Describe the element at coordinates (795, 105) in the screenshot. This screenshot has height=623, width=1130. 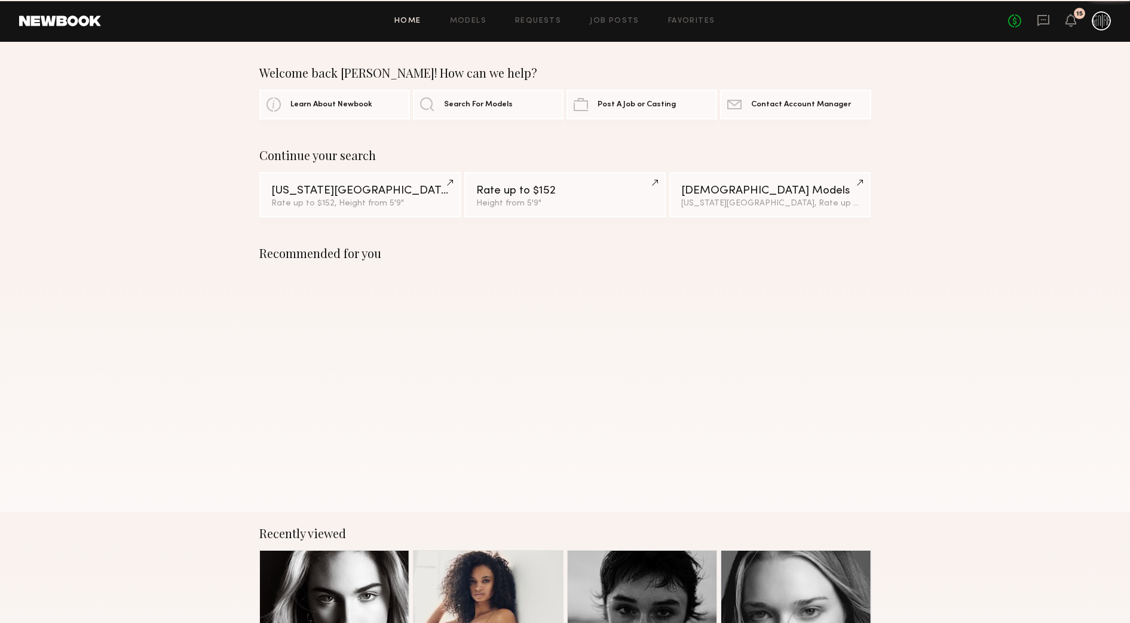
I see `a: Contact Account Manager` at that location.